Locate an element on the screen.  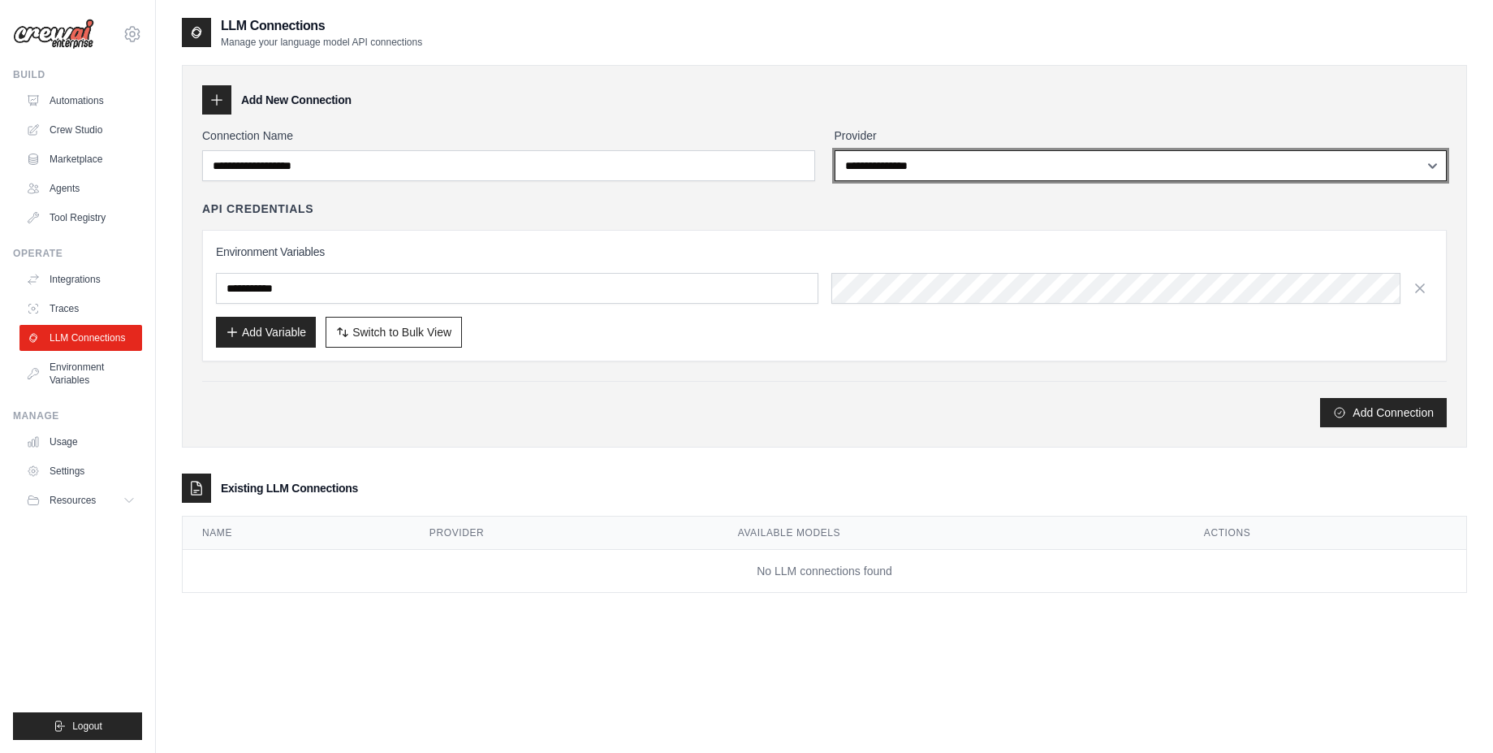
a: Settings is located at coordinates (80, 471).